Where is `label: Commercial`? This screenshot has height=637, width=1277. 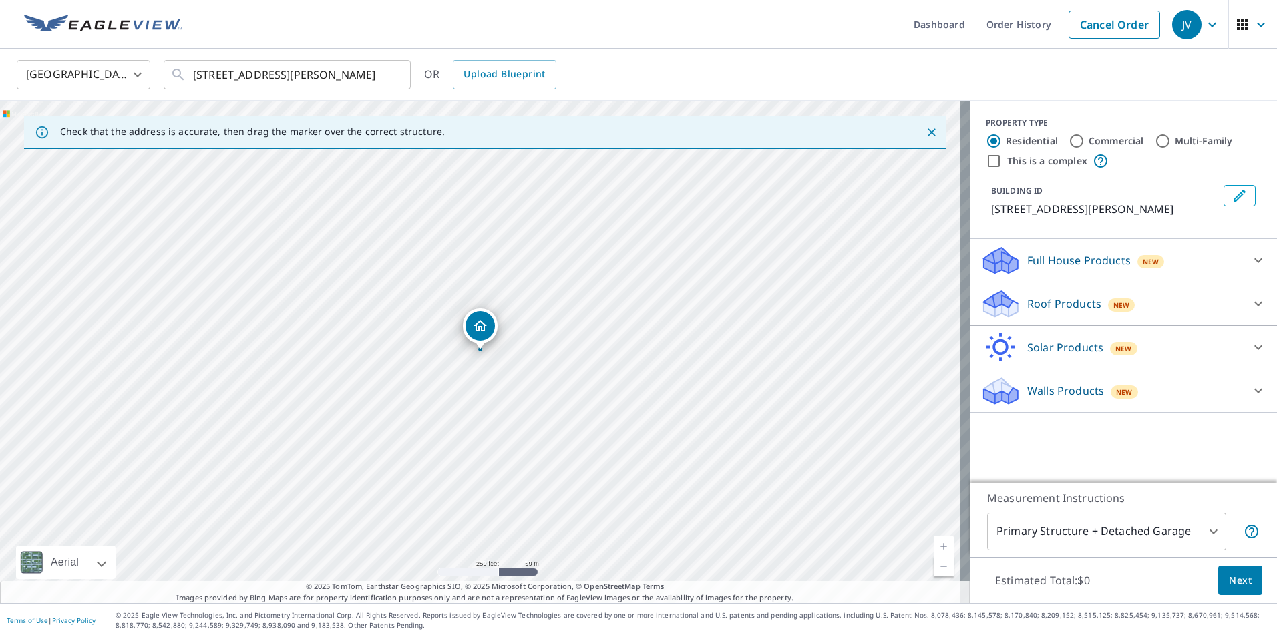 label: Commercial is located at coordinates (1116, 141).